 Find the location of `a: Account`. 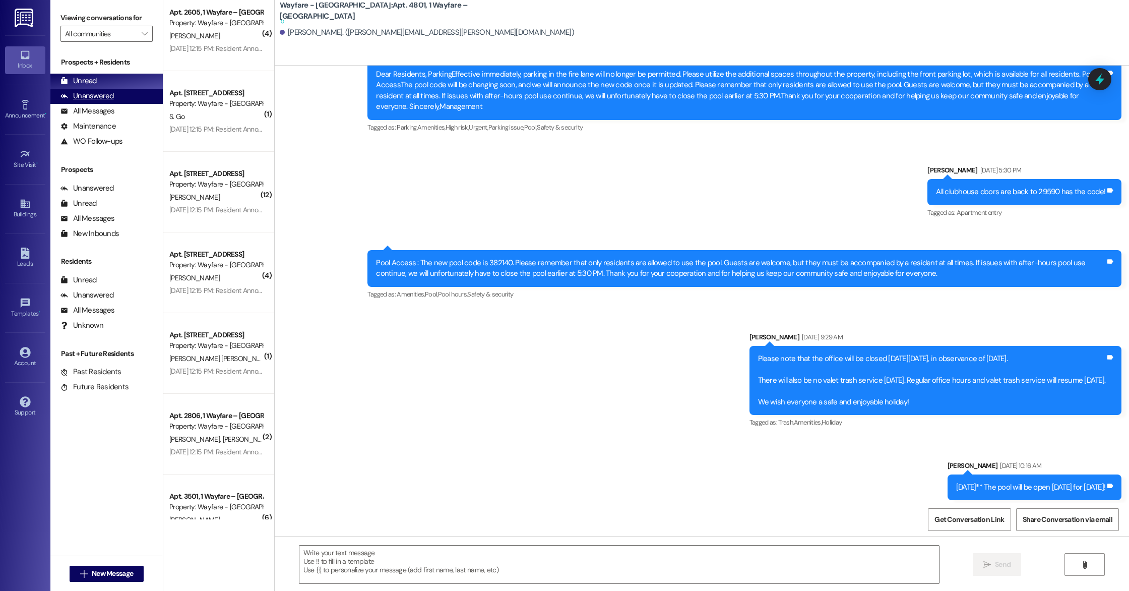

a: Account is located at coordinates (25, 357).